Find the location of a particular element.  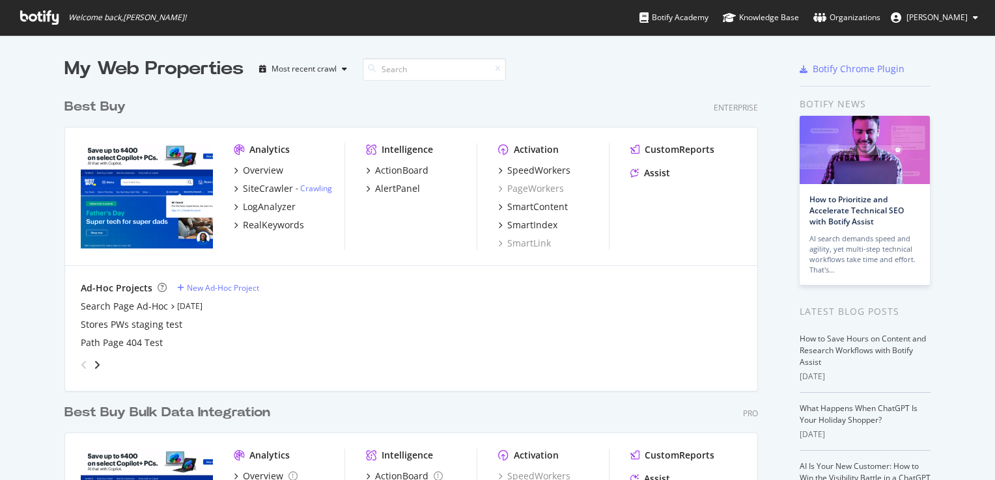

div: RealKeywords is located at coordinates (273, 225).